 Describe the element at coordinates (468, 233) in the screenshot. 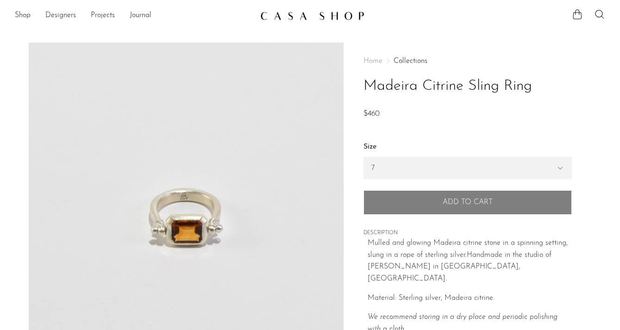

I see `span: DESCRIPTION` at that location.